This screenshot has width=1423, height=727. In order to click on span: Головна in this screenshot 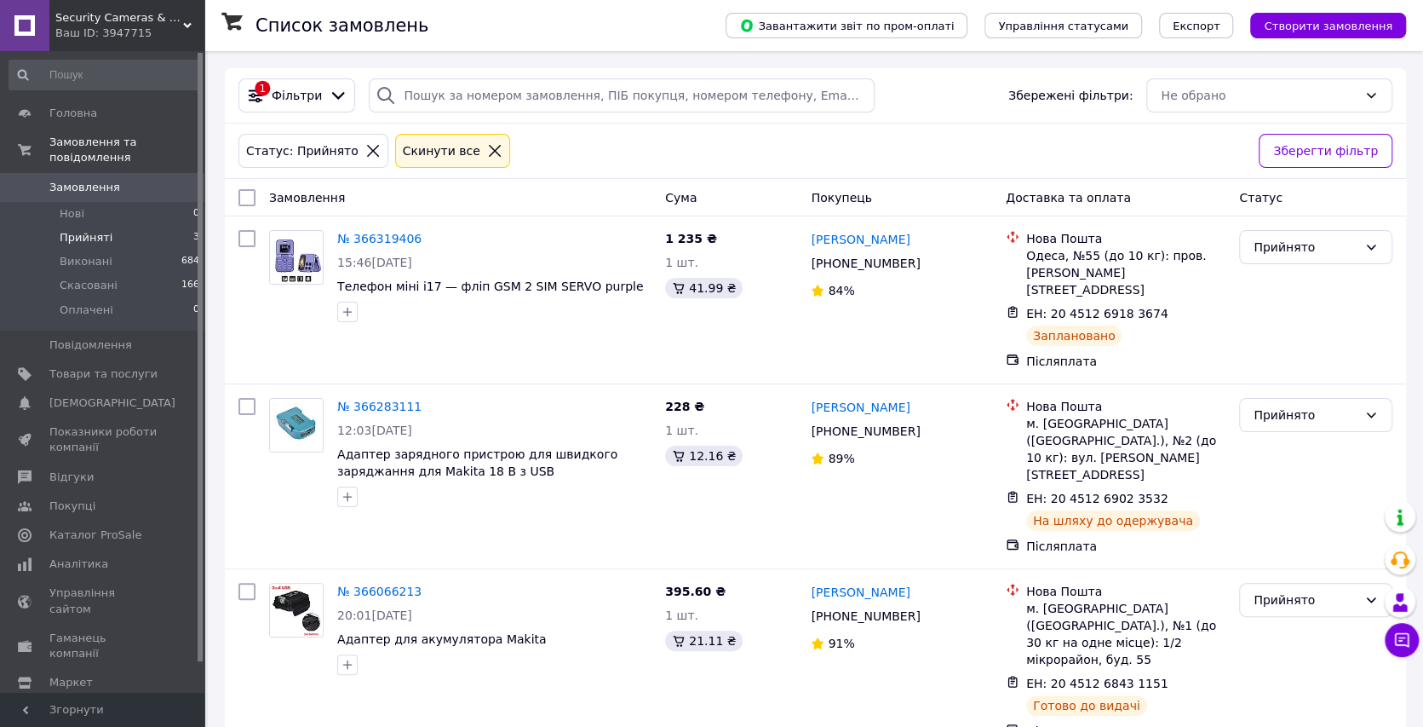, I will do `click(73, 113)`.